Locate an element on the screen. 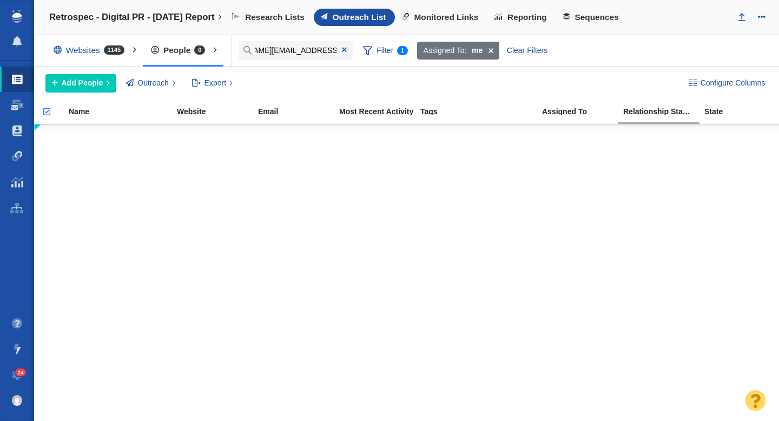  span: Configure Columns is located at coordinates (733, 83).